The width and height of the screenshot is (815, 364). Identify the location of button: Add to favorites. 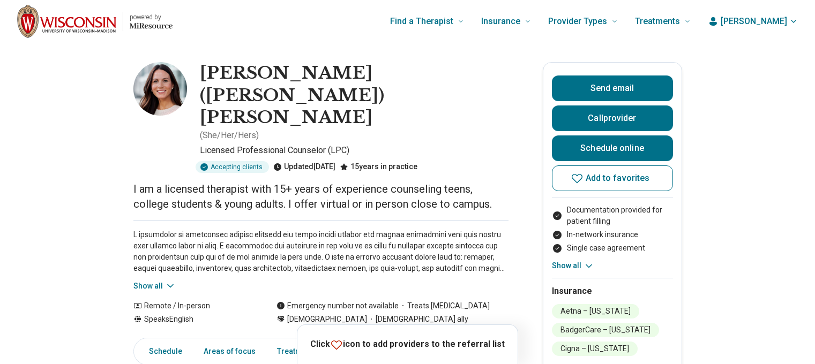
(612, 178).